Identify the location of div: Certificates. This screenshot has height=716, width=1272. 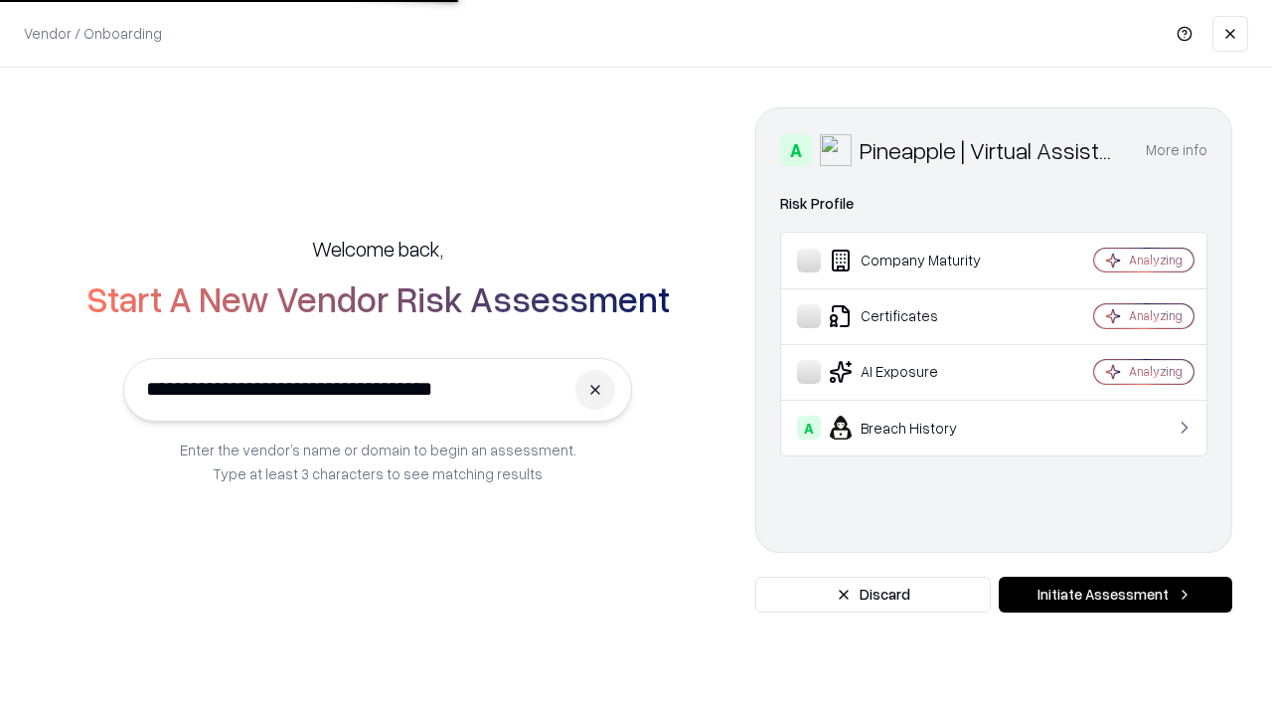
(915, 316).